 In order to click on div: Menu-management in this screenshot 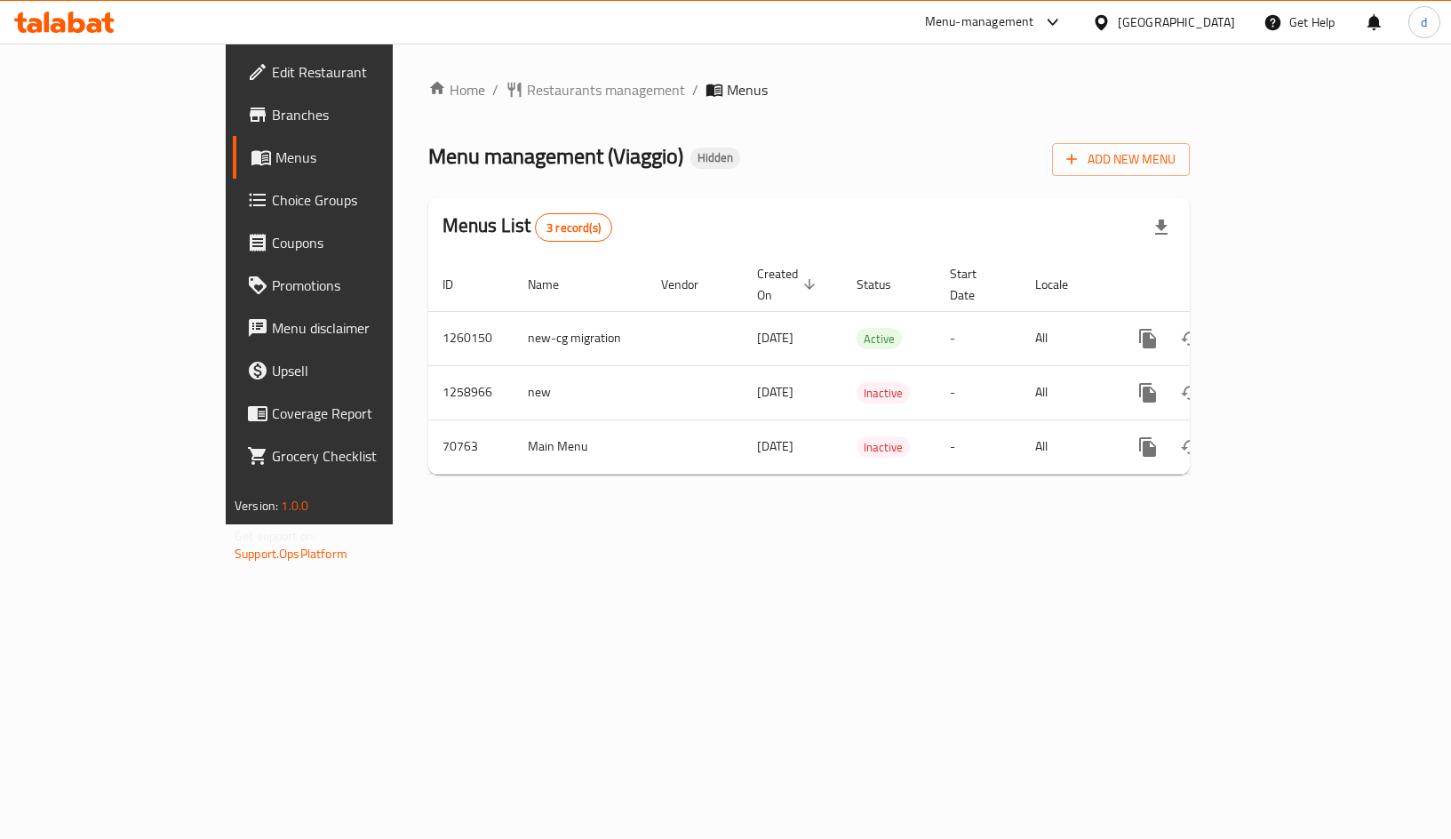, I will do `click(979, 22)`.